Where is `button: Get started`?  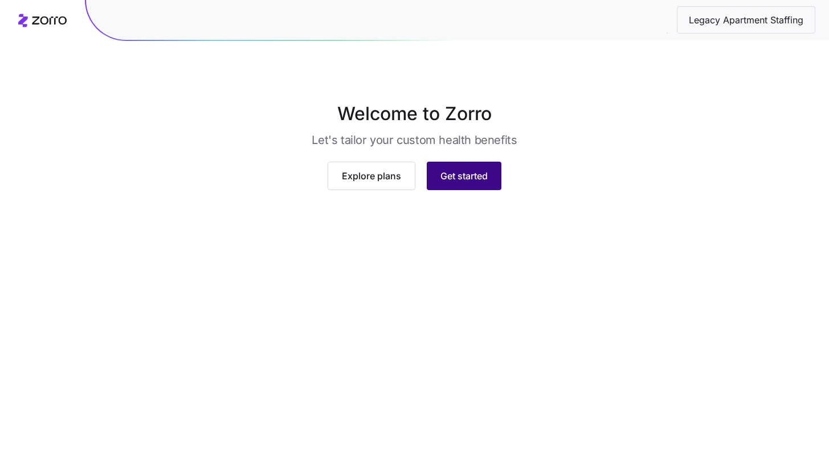 button: Get started is located at coordinates (464, 176).